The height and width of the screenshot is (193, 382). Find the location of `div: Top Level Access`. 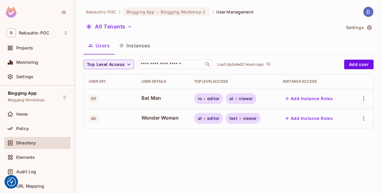

div: Top Level Access is located at coordinates (234, 82).